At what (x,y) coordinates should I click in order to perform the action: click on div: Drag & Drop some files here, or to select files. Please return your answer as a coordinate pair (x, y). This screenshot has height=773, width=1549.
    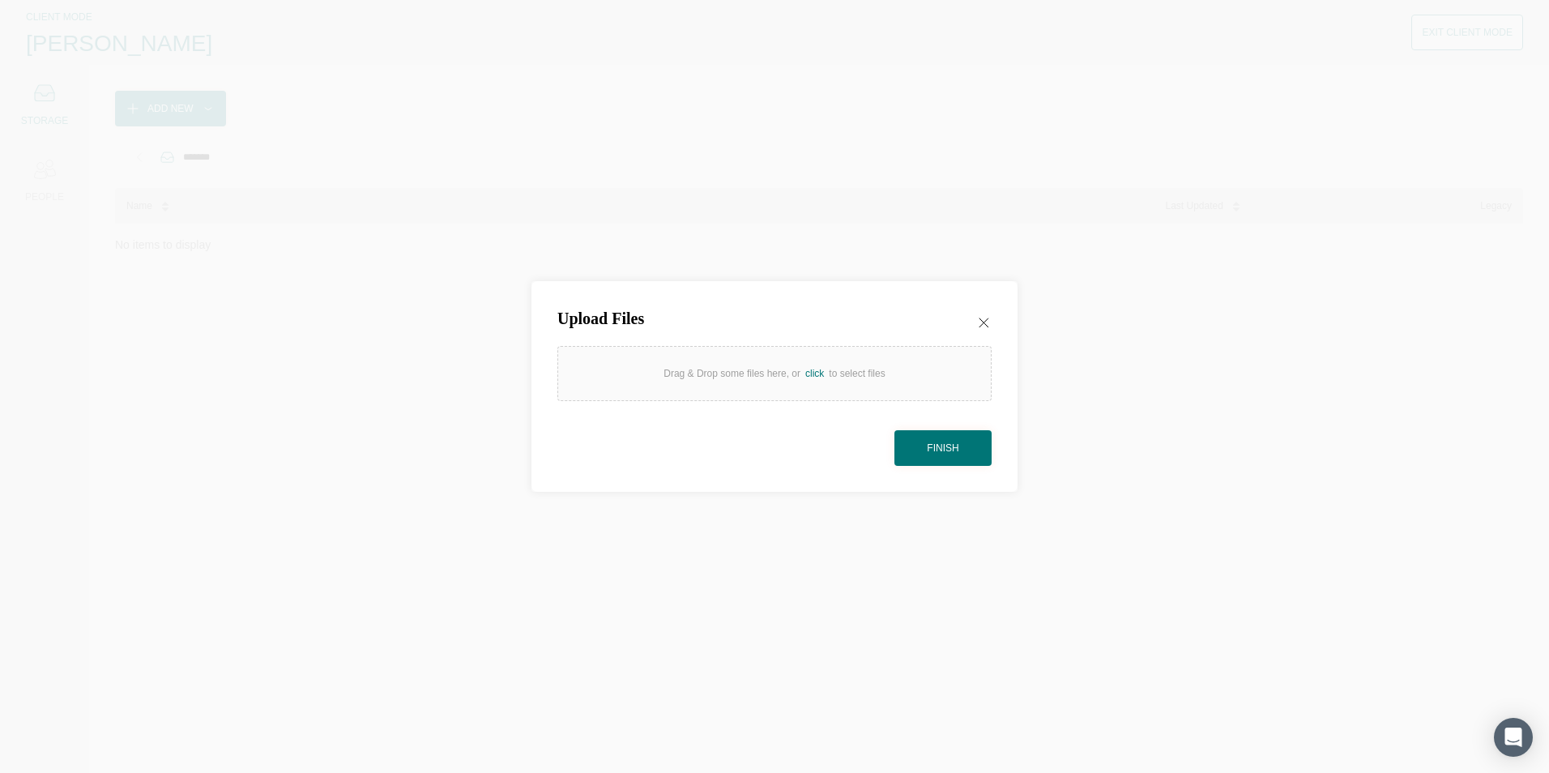
    Looking at the image, I should click on (773, 373).